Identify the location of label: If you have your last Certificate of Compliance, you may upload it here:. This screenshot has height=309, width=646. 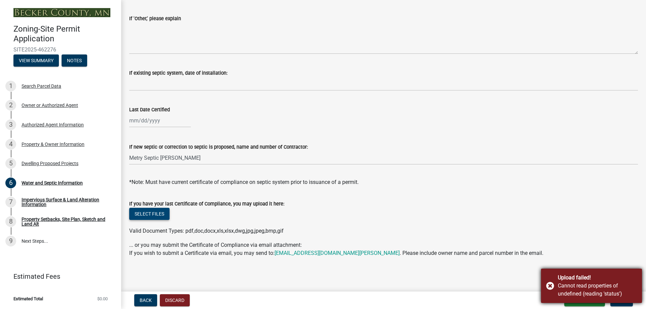
(206, 204).